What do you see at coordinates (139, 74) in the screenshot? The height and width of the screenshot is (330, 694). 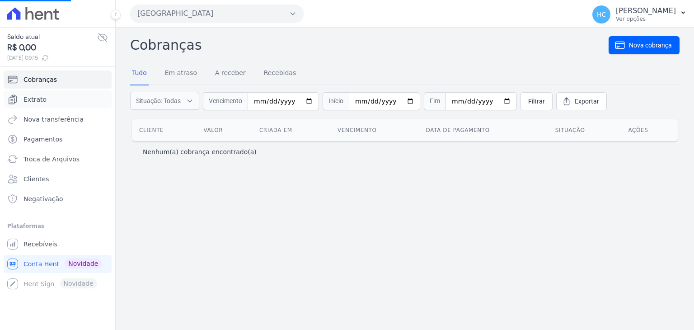 I see `a: Tudo` at bounding box center [139, 74].